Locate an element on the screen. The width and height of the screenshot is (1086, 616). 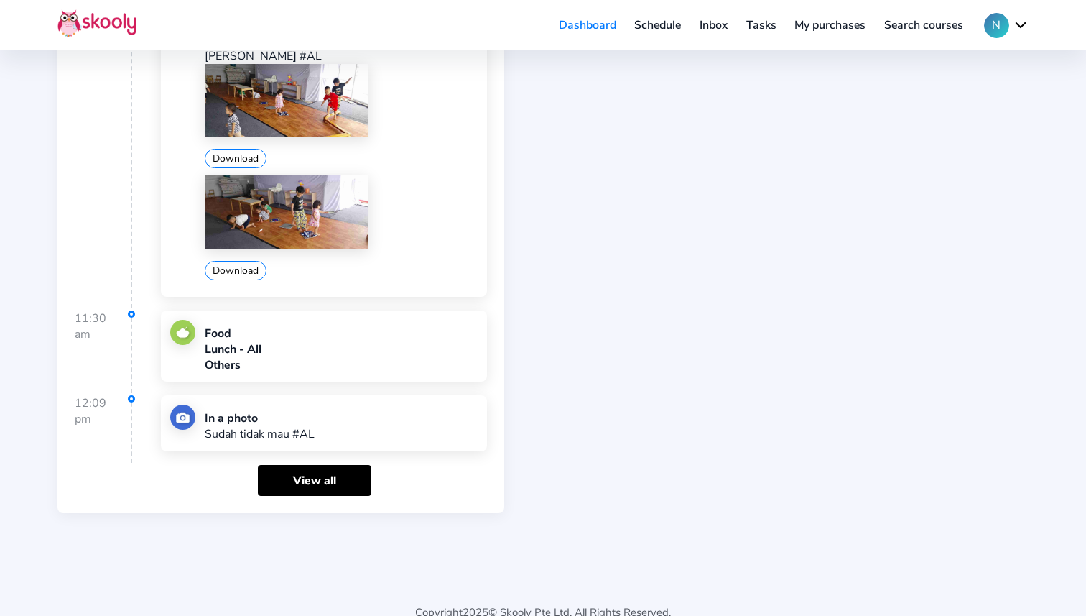
div: Food is located at coordinates (233, 333).